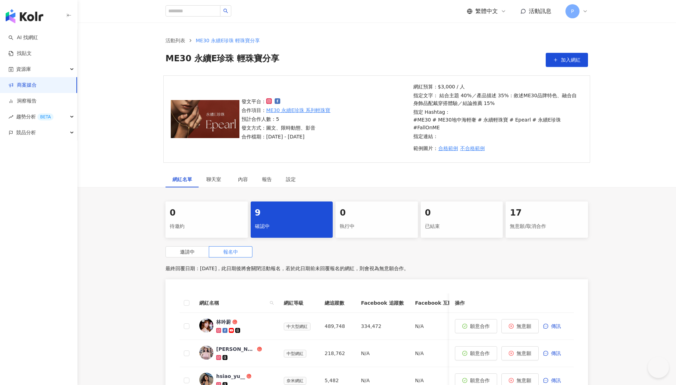  What do you see at coordinates (175, 41) in the screenshot?
I see `a: 活動列表` at bounding box center [175, 41].